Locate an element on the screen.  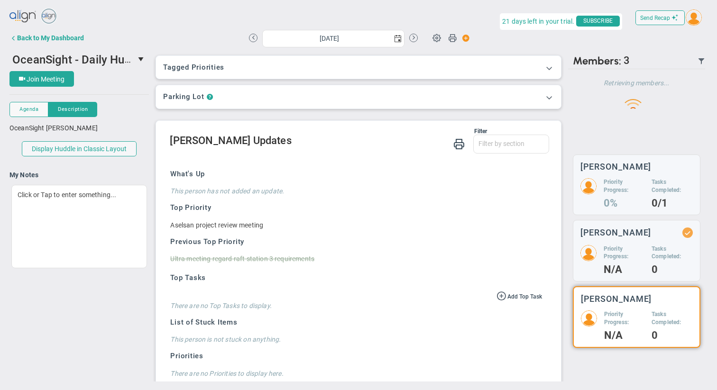
h4: This person is not stuck on anything. is located at coordinates (356, 339).